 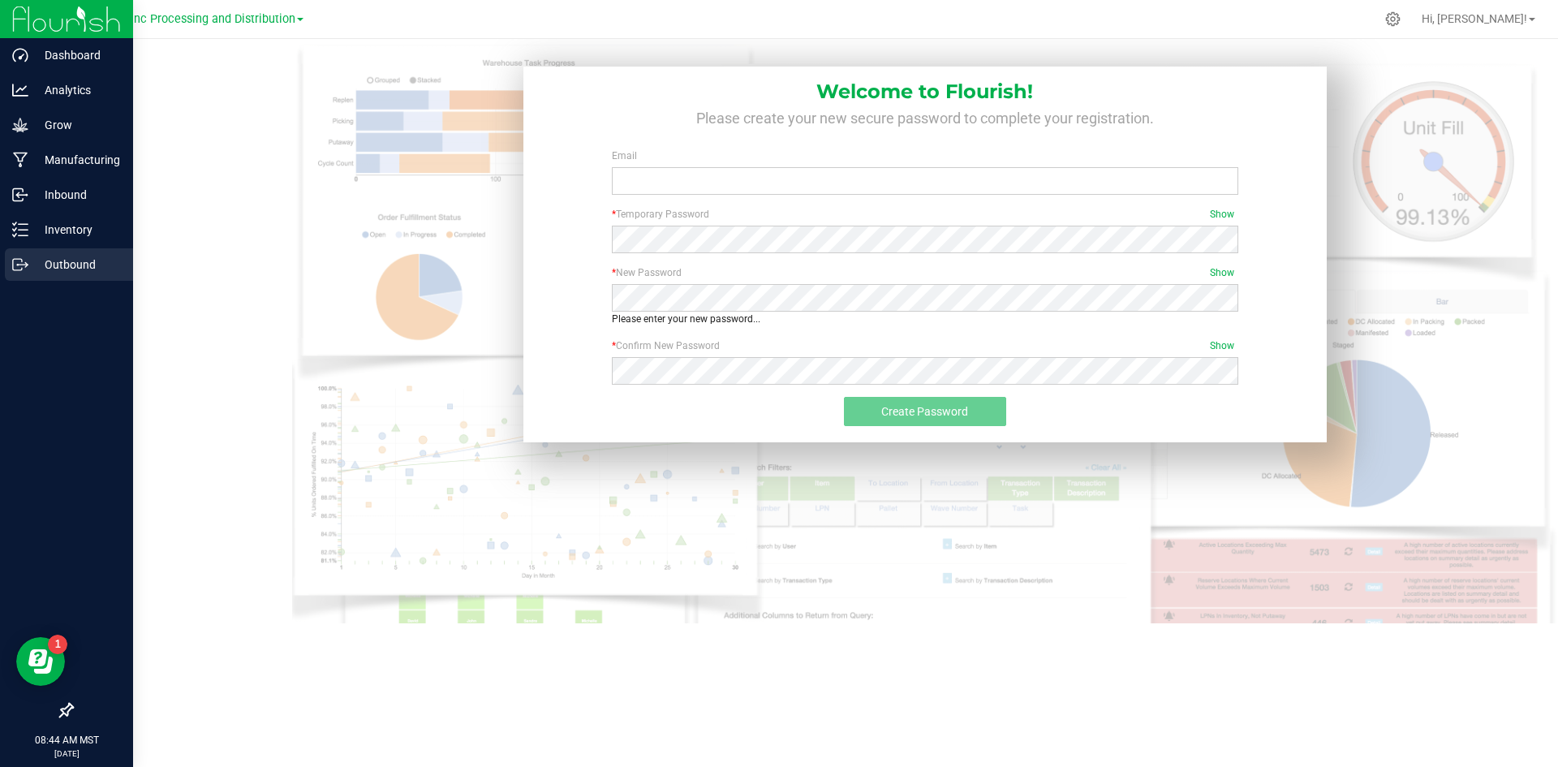 What do you see at coordinates (20, 264) in the screenshot?
I see `inline-svg: Outbound` at bounding box center [20, 264].